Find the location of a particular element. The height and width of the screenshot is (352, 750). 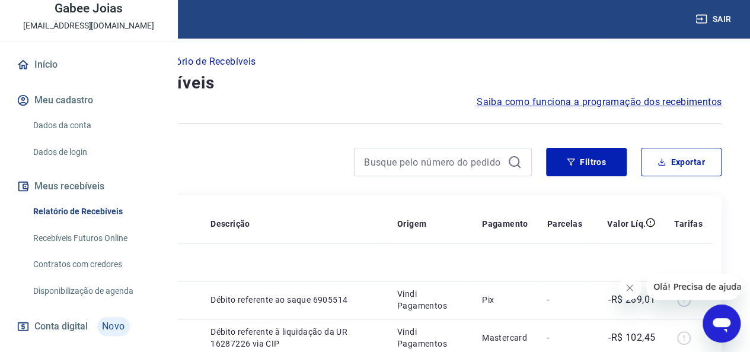

span: Saiba como funciona a programação dos recebimentos is located at coordinates (599, 102).